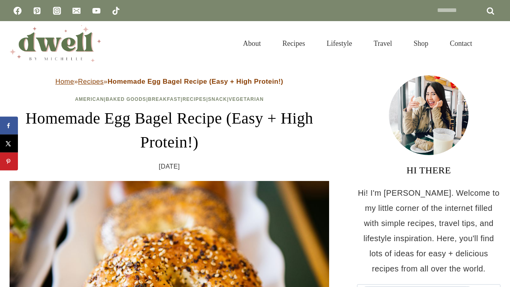 The height and width of the screenshot is (287, 510). Describe the element at coordinates (55, 43) in the screenshot. I see `a: DWELL by michelle` at that location.